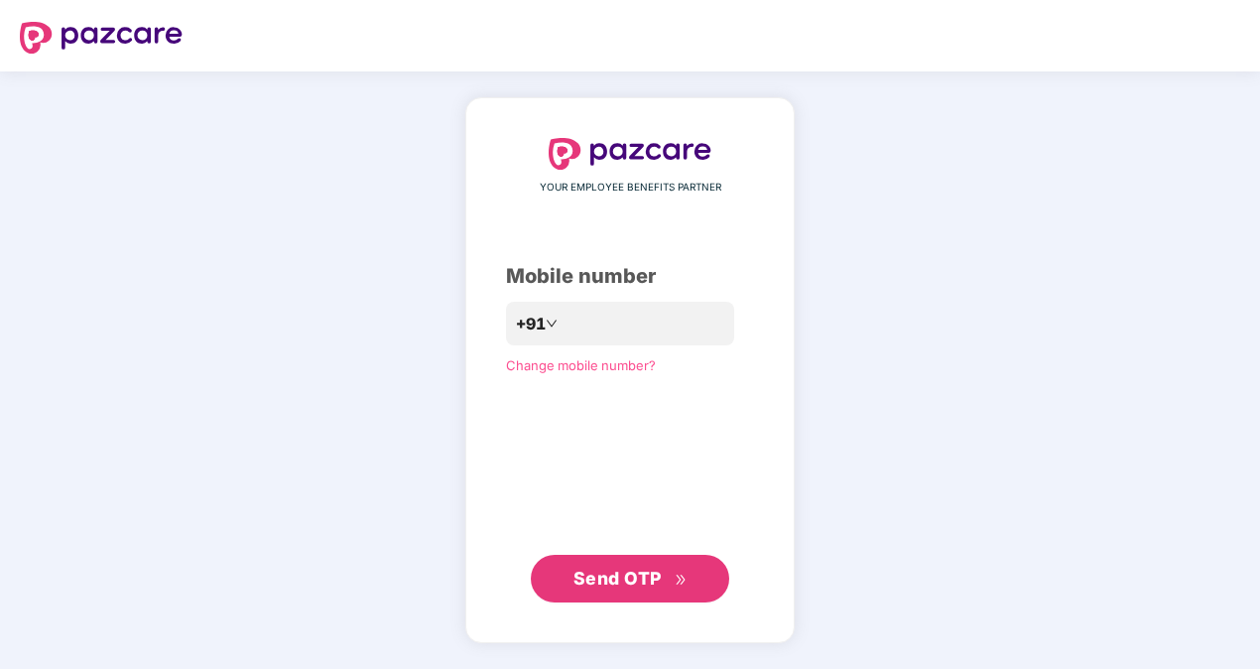  Describe the element at coordinates (580, 365) in the screenshot. I see `span: Change mobile number?` at that location.